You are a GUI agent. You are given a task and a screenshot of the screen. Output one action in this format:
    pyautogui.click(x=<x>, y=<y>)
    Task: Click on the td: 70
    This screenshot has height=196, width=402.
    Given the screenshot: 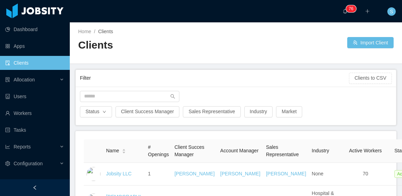 What is the action you would take?
    pyautogui.click(x=366, y=174)
    